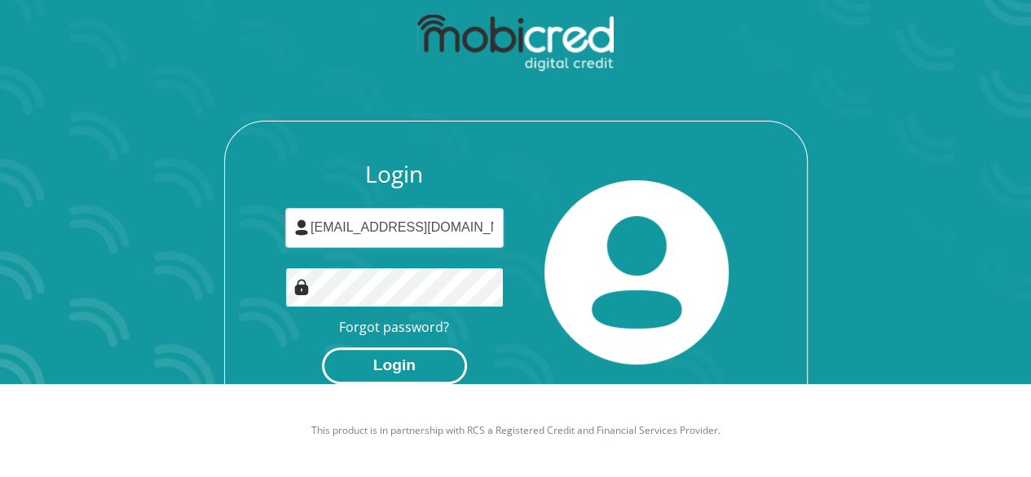  What do you see at coordinates (516, 430) in the screenshot?
I see `p: This product is in partnership with RCS a Registered Credit and Financial Services Provider.` at bounding box center [516, 430].